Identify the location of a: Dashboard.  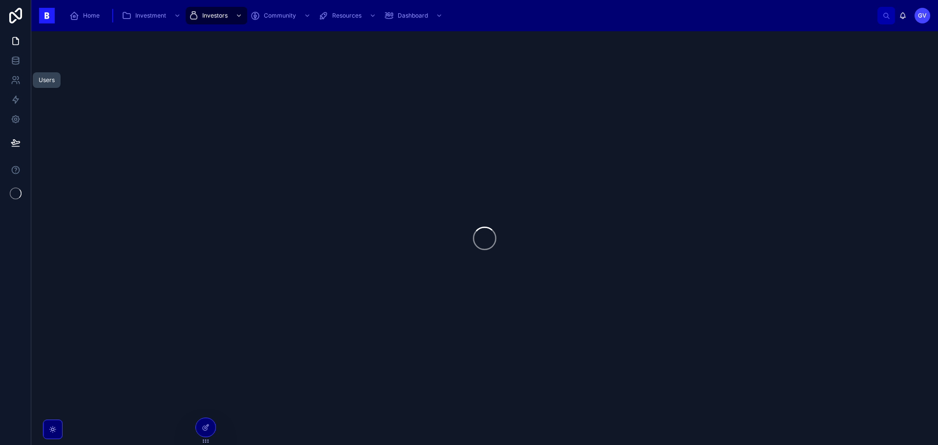
(414, 16).